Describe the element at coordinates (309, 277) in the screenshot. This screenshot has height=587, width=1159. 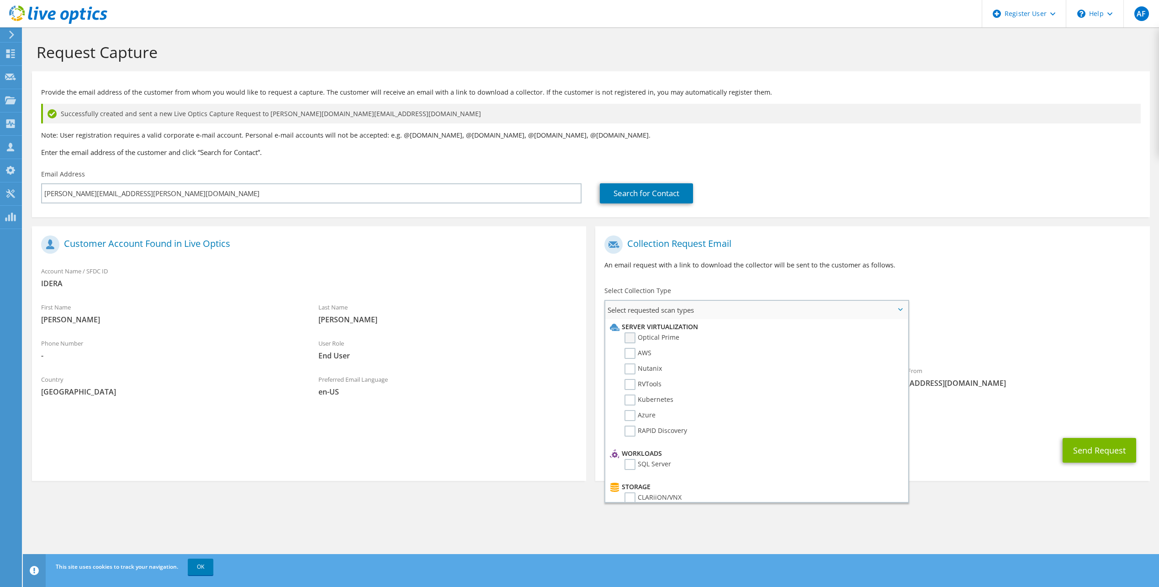
I see `div: Account Name / SFDC ID` at that location.